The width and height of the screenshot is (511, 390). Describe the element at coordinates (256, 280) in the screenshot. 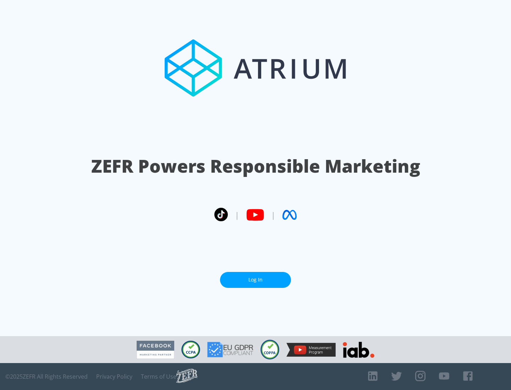

I see `a: Log In` at that location.